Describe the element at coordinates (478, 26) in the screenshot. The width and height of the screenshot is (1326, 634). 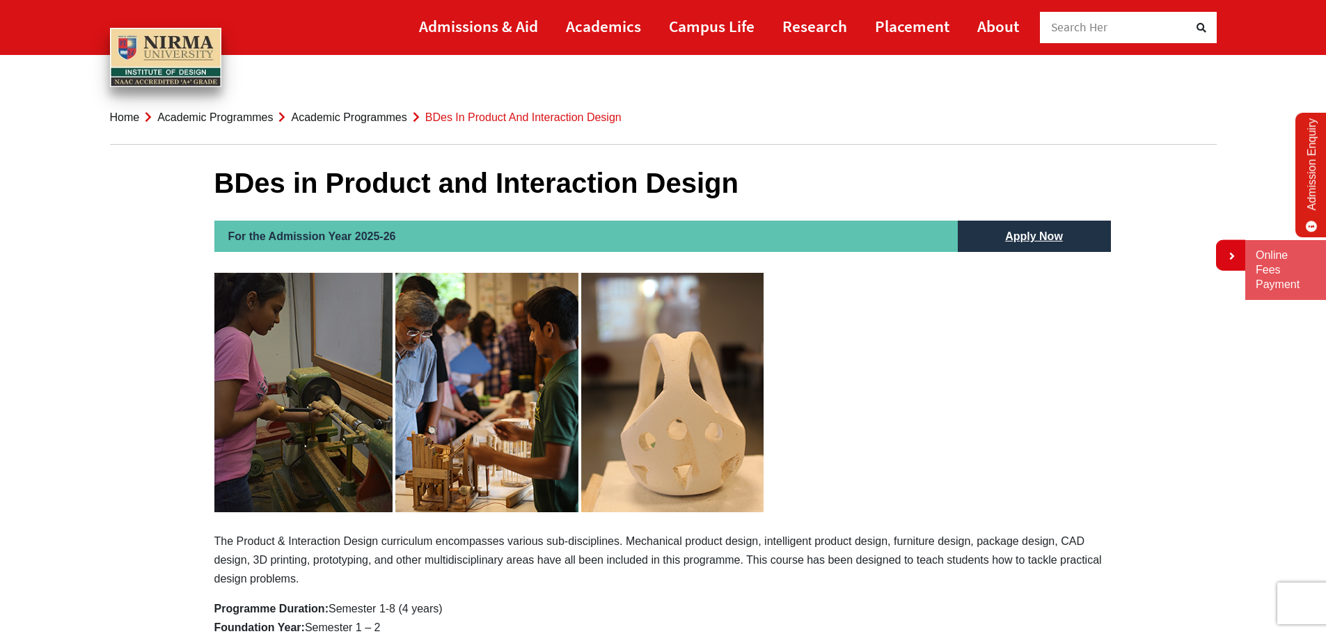
I see `a: Admissions & Aid` at that location.